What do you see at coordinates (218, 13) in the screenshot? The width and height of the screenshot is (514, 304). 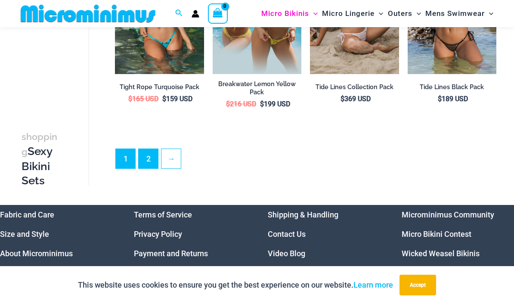 I see `a: View Shopping Cart, empty` at bounding box center [218, 13].